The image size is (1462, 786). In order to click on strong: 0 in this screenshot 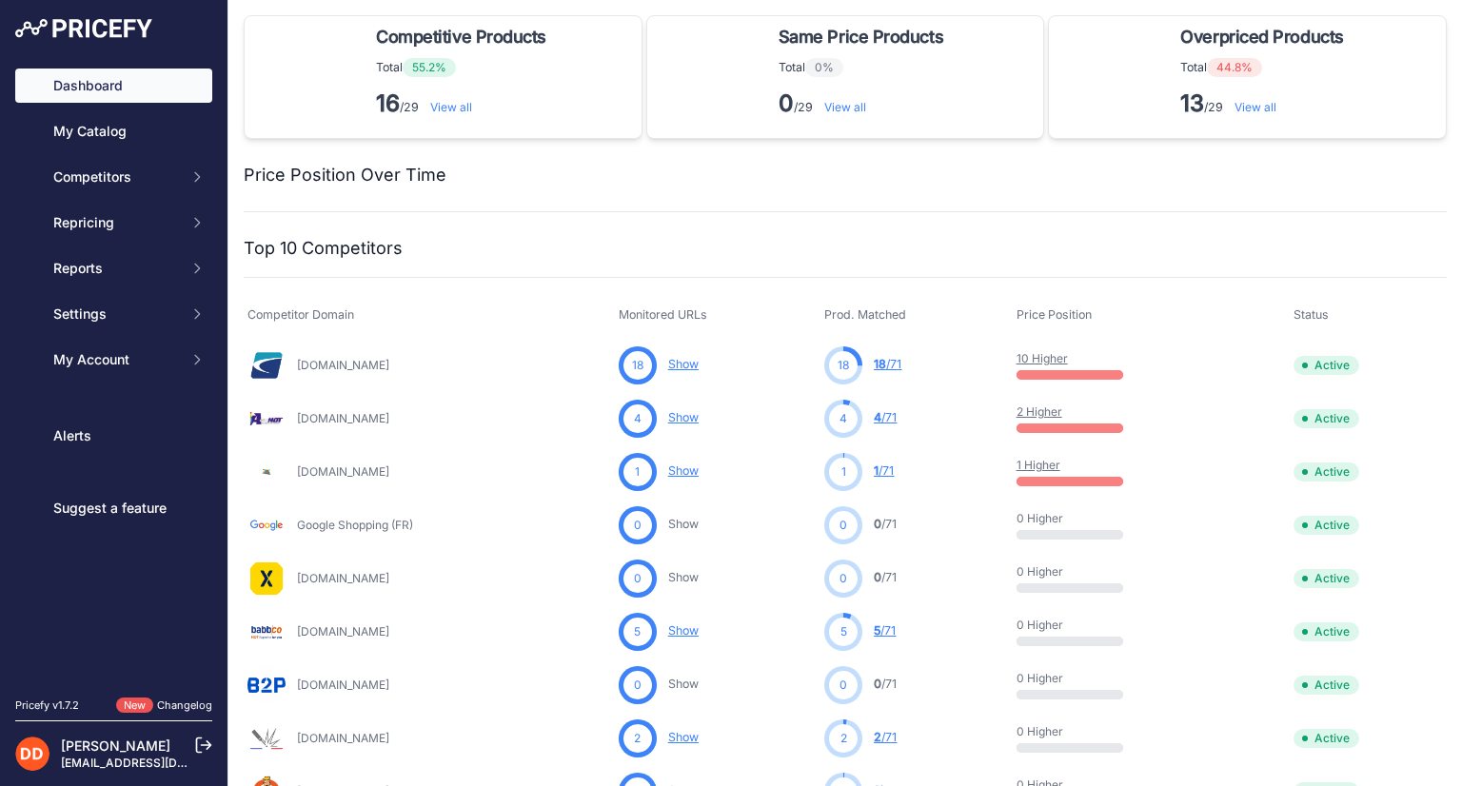, I will do `click(786, 103)`.